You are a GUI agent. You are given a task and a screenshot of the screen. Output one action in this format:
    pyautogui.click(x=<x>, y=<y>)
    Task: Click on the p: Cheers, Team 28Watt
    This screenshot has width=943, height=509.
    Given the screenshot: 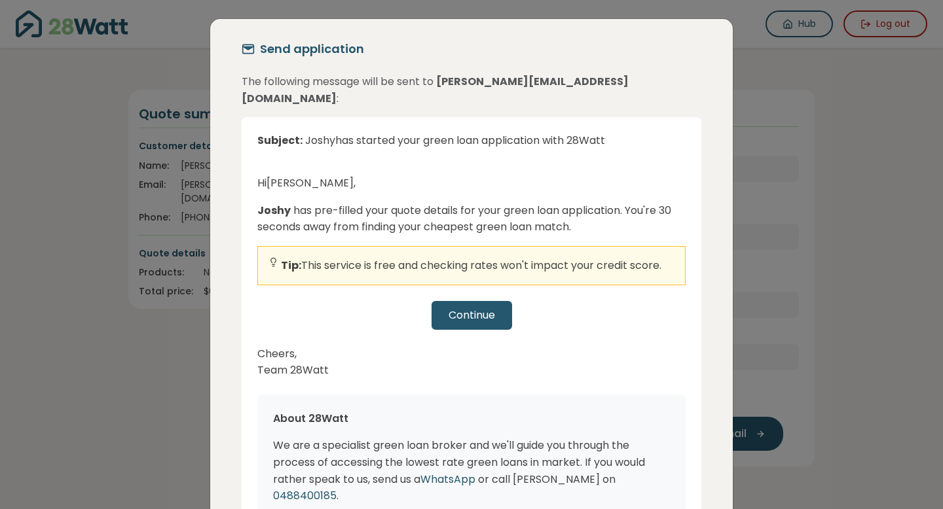 What is the action you would take?
    pyautogui.click(x=471, y=362)
    